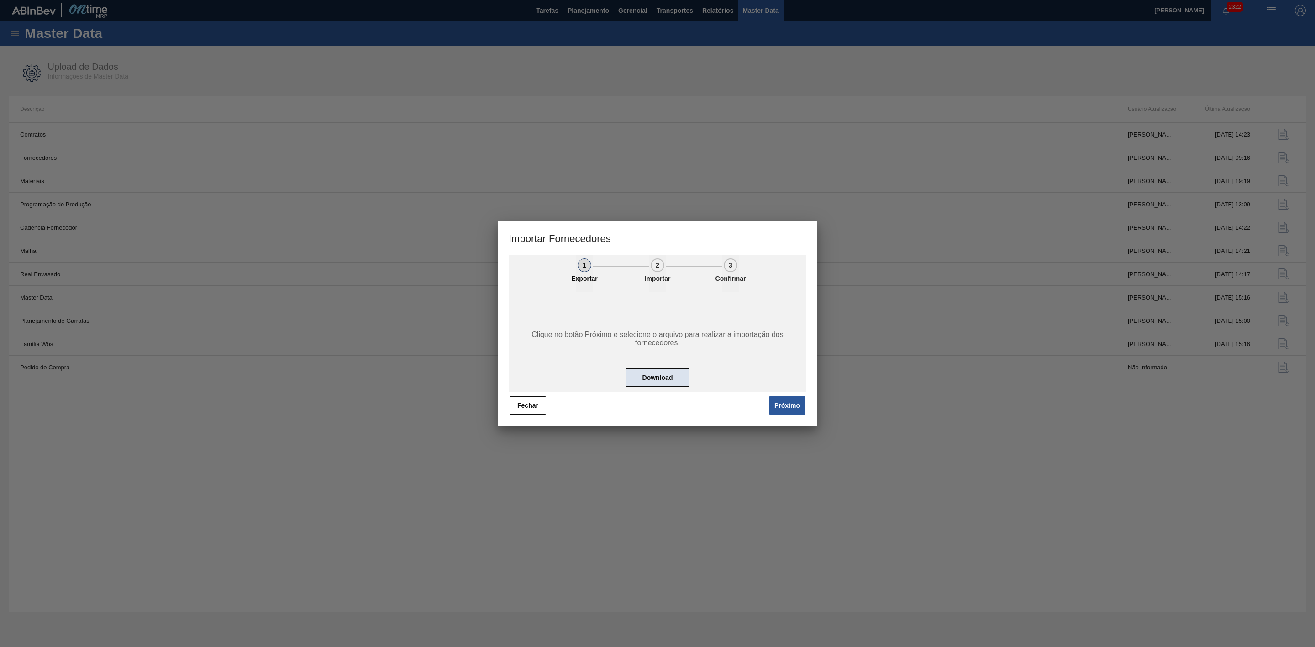 This screenshot has height=647, width=1315. Describe the element at coordinates (657, 273) in the screenshot. I see `button: 2Importar` at that location.